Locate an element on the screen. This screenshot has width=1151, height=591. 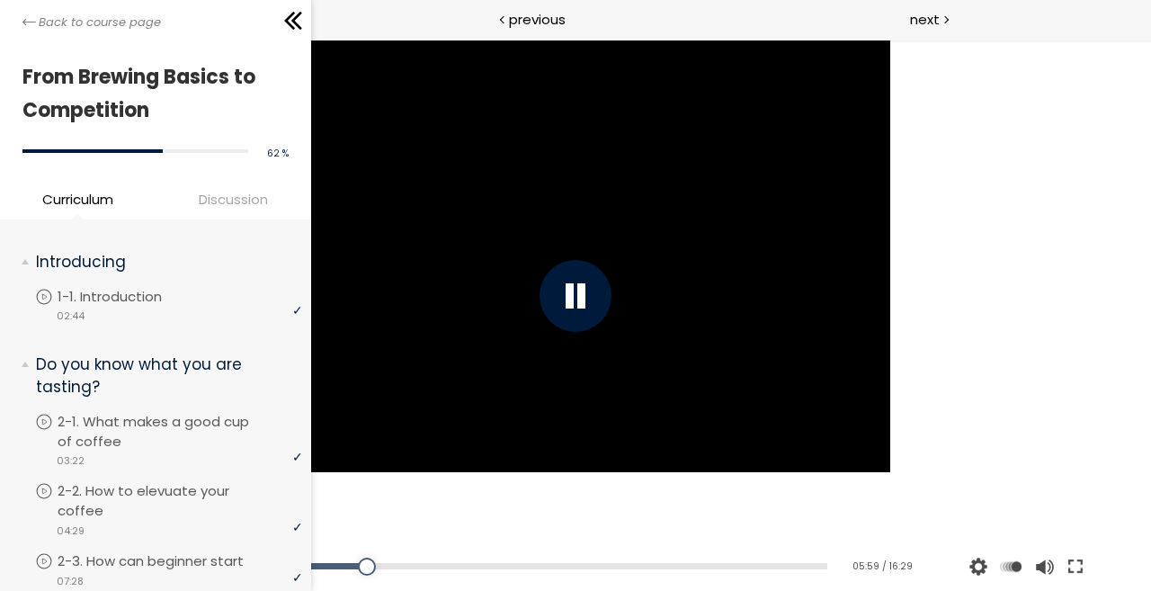
span: Curriculum is located at coordinates (77, 199).